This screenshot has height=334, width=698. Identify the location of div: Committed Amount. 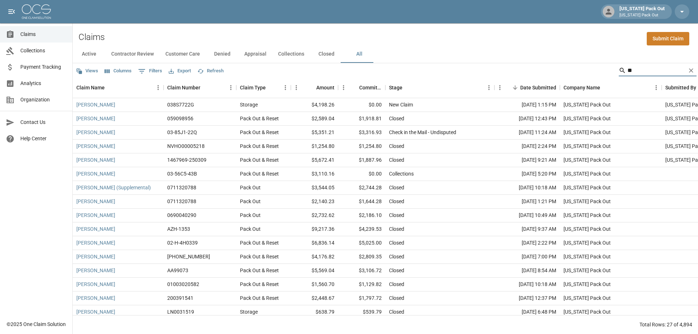
(370, 88).